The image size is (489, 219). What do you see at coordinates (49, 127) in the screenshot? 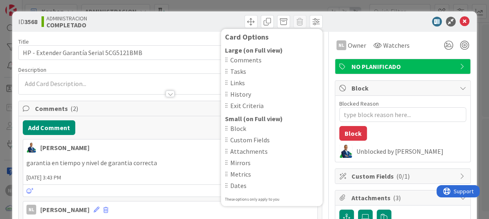
I see `button: Add Comment` at bounding box center [49, 127].